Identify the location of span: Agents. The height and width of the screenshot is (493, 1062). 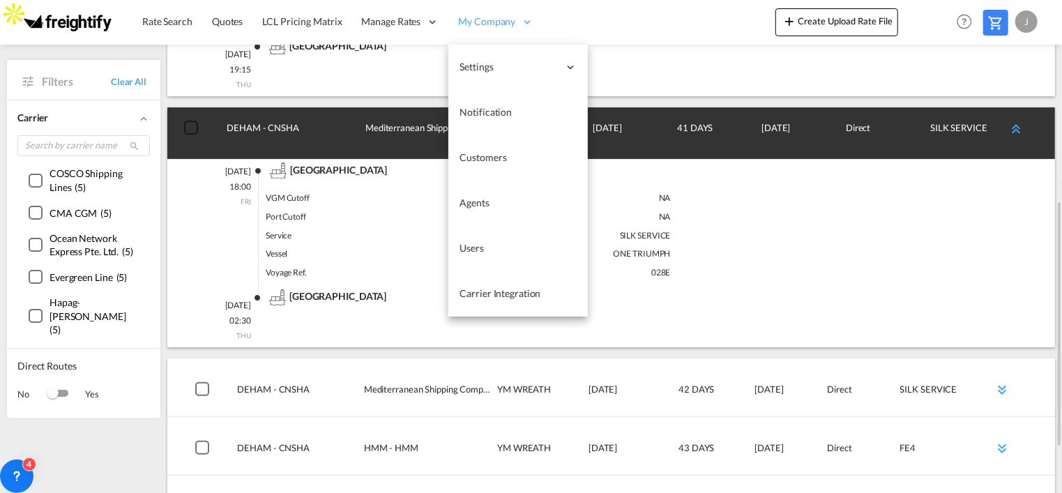
(474, 202).